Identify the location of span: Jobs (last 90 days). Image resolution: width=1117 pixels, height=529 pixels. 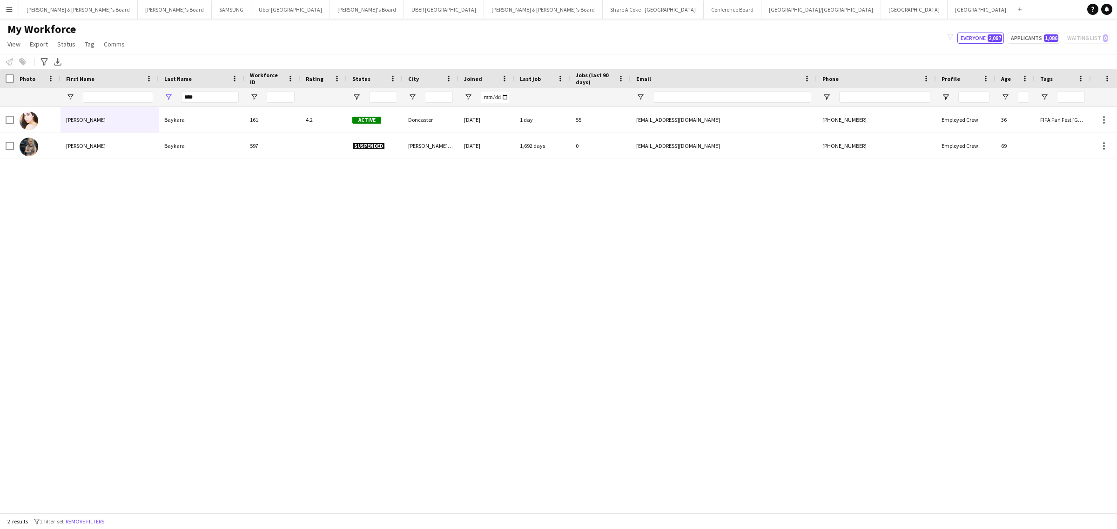
(595, 79).